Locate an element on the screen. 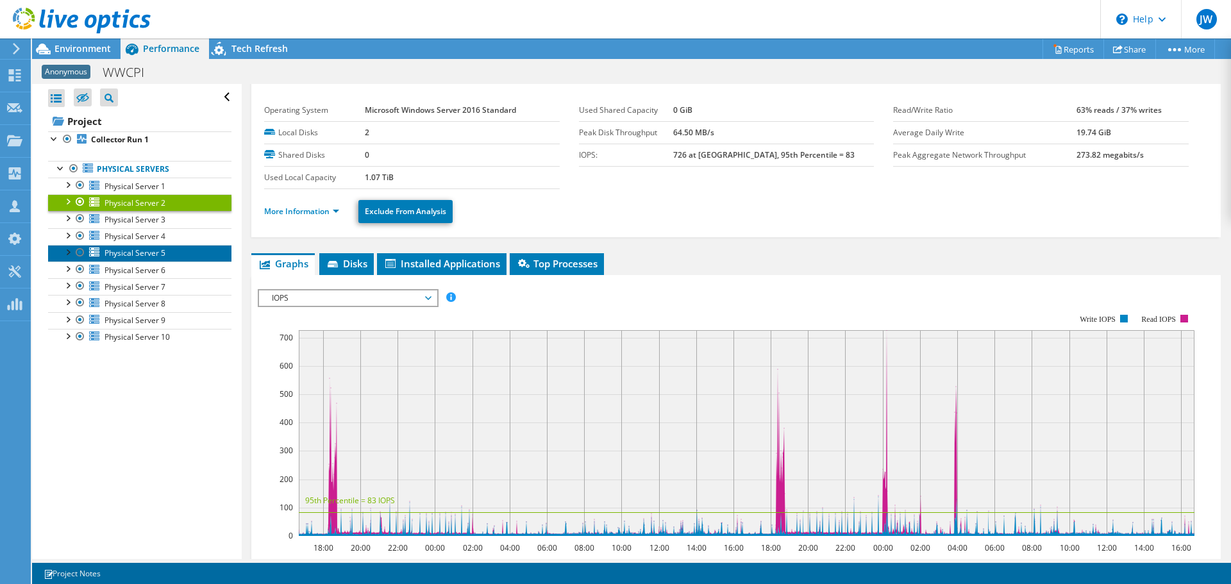  a: Reports is located at coordinates (1073, 49).